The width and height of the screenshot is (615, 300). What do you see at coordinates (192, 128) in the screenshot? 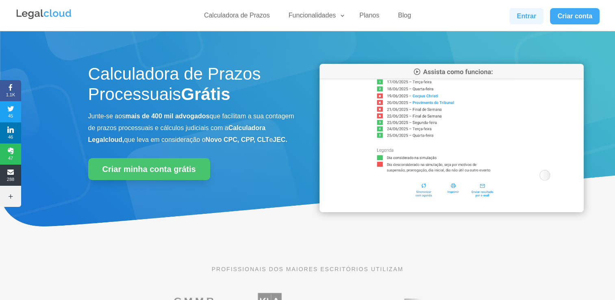
I see `p: Junte-se aos que facilitam a sua contagem de prazos processuais e cálculos judiciais com a que le...` at bounding box center [192, 128].